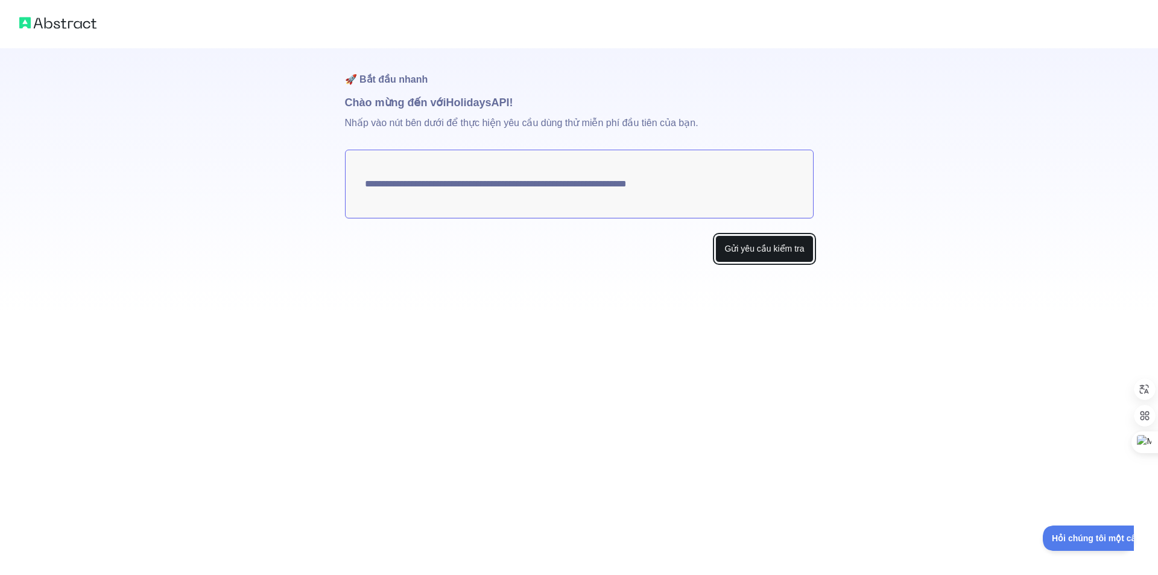  Describe the element at coordinates (764, 249) in the screenshot. I see `button: Gửi yêu cầu kiểm tra` at that location.